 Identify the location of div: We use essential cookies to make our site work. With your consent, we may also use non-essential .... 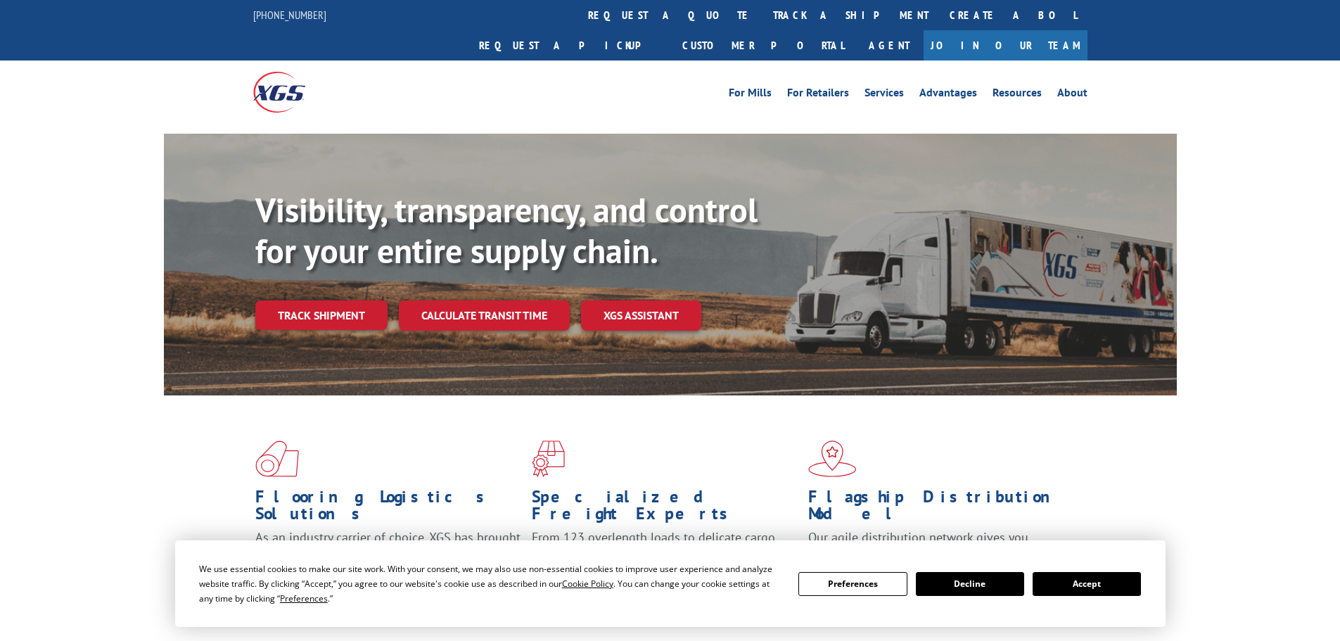
(490, 583).